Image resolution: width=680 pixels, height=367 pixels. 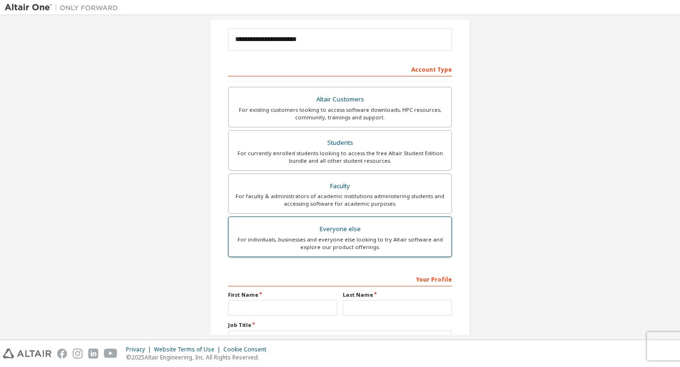 What do you see at coordinates (340, 143) in the screenshot?
I see `div: Students` at bounding box center [340, 143].